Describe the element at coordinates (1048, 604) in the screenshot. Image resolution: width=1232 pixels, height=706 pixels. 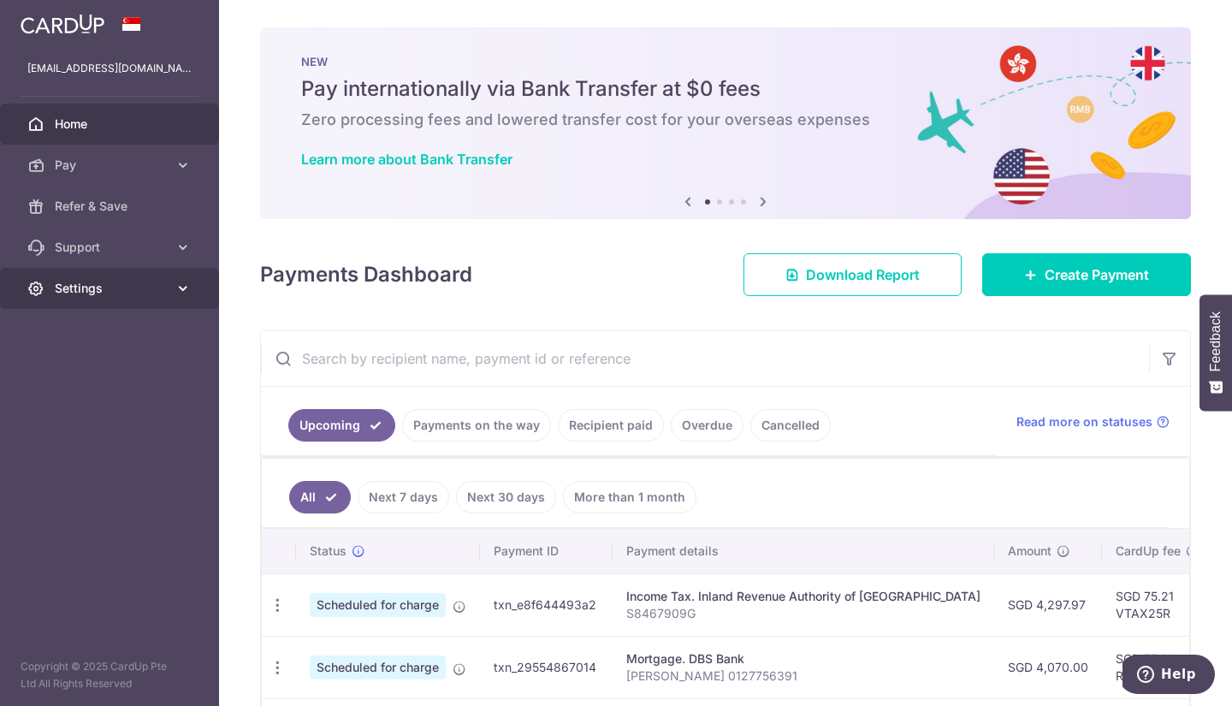
I see `td: SGD 4,297.97` at that location.